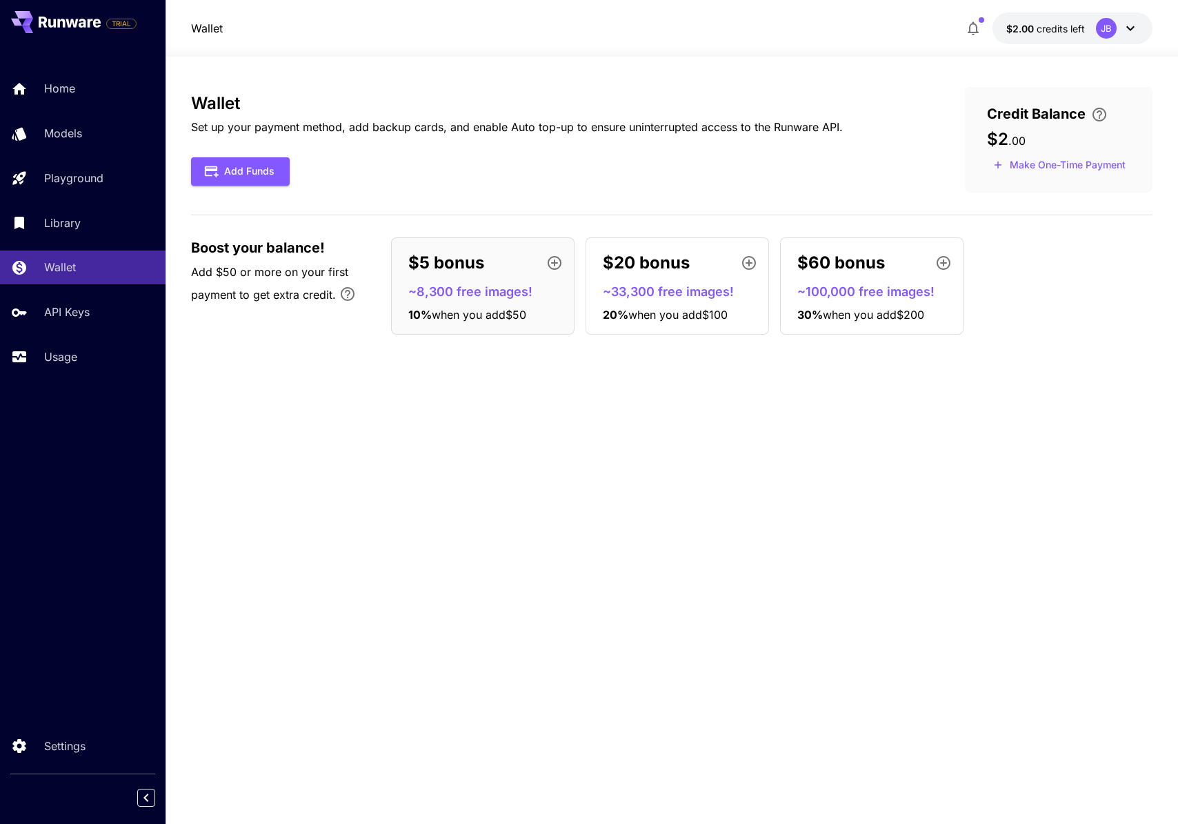 The height and width of the screenshot is (824, 1178). What do you see at coordinates (873, 315) in the screenshot?
I see `span: when you add $200` at bounding box center [873, 315].